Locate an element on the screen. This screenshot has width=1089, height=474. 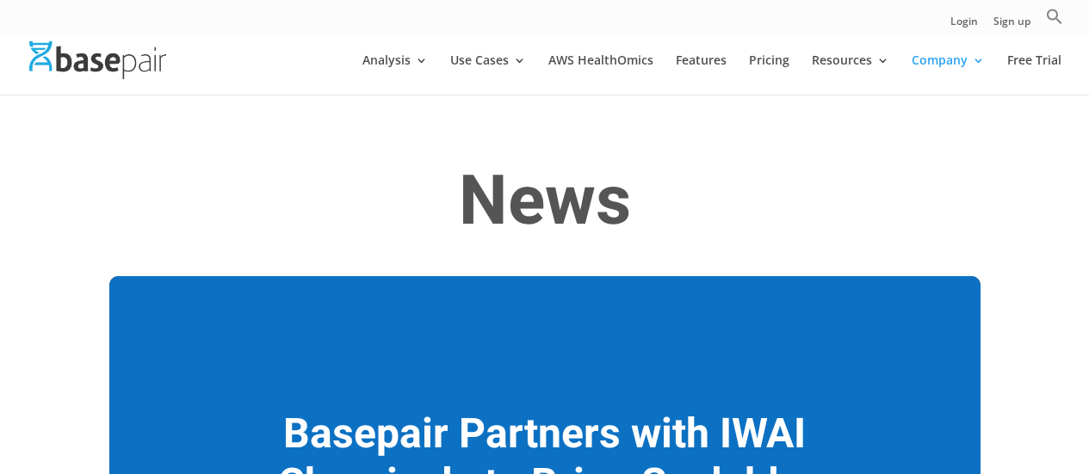
a: Free Trial is located at coordinates (1034, 74).